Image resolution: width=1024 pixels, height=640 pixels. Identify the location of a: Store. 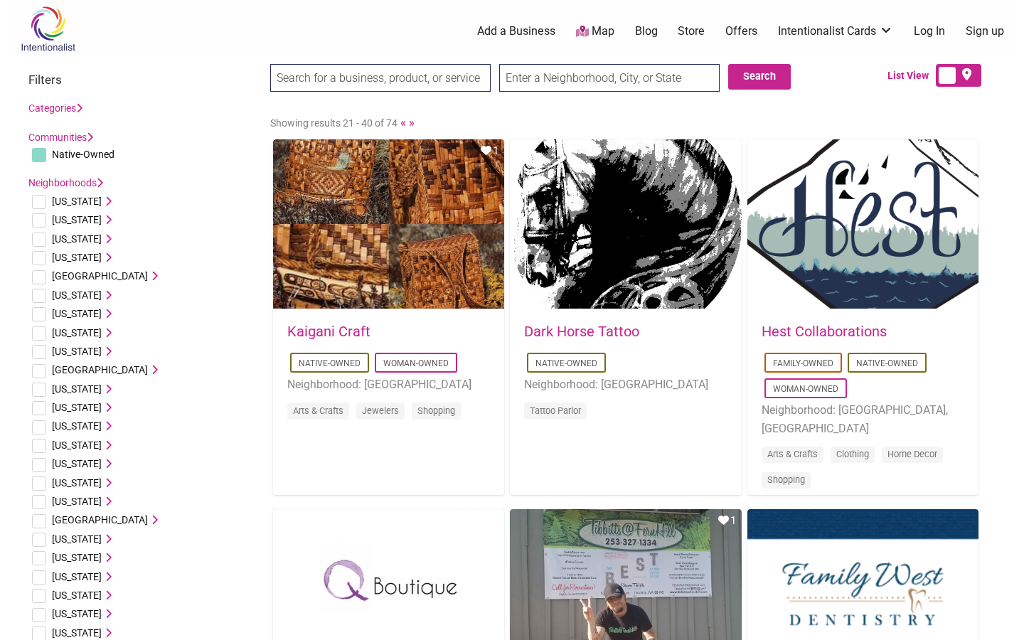
(691, 31).